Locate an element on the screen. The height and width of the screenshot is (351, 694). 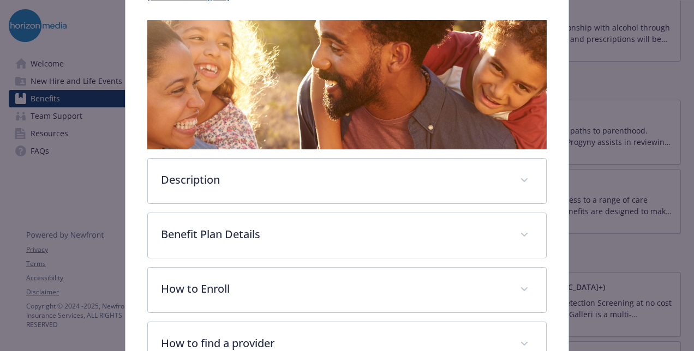
div: Description is located at coordinates (347, 181).